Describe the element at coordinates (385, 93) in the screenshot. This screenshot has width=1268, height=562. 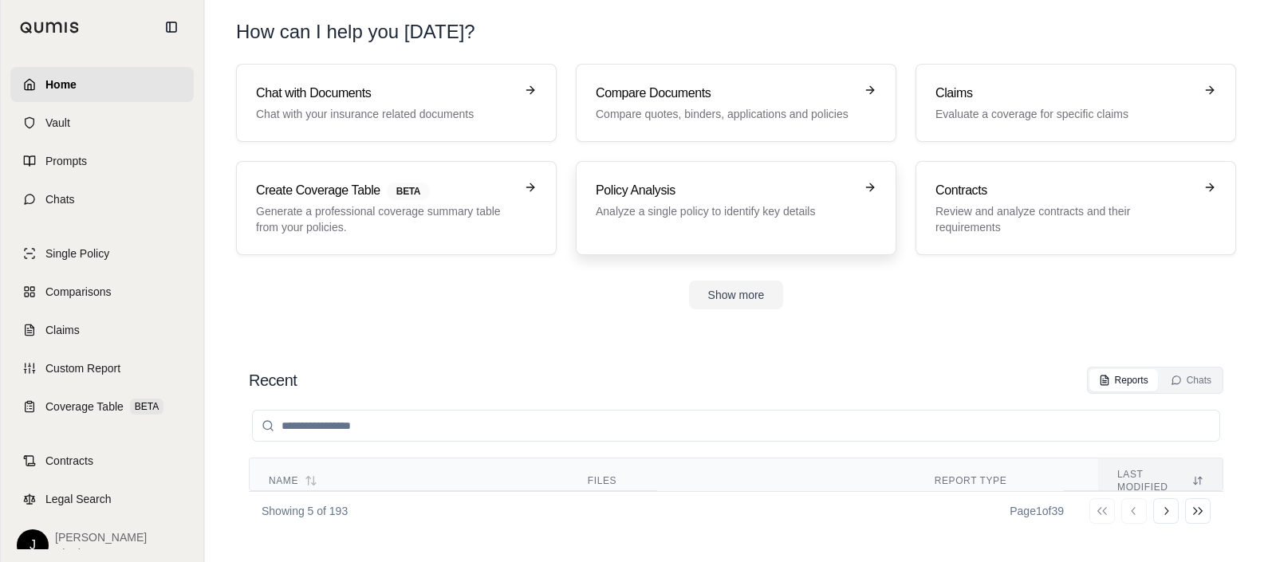
I see `h3: Chat with Documents` at that location.